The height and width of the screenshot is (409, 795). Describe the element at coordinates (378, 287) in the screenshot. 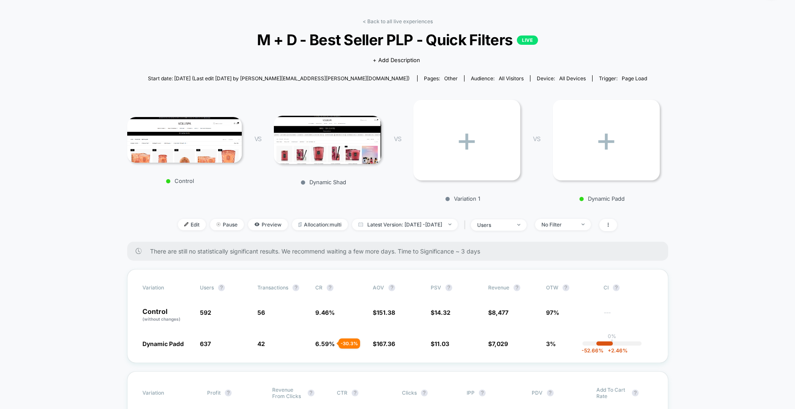

I see `span: AOV` at that location.